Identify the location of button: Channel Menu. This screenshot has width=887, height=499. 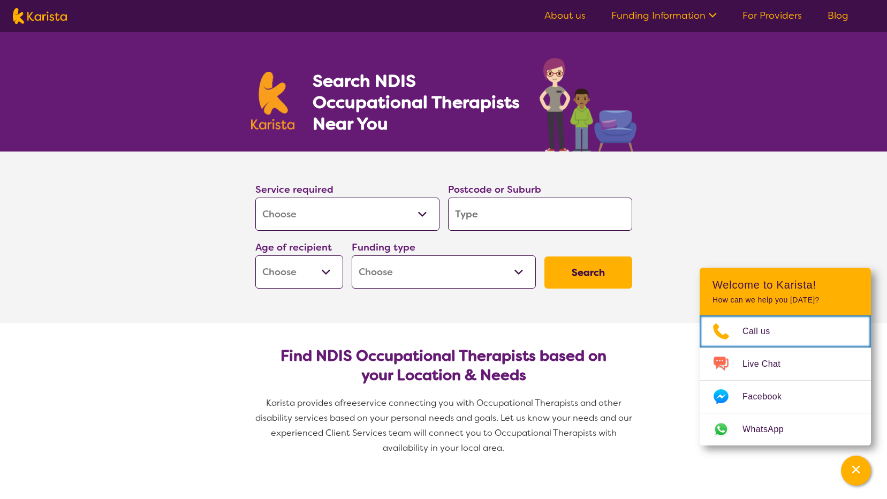
(856, 470).